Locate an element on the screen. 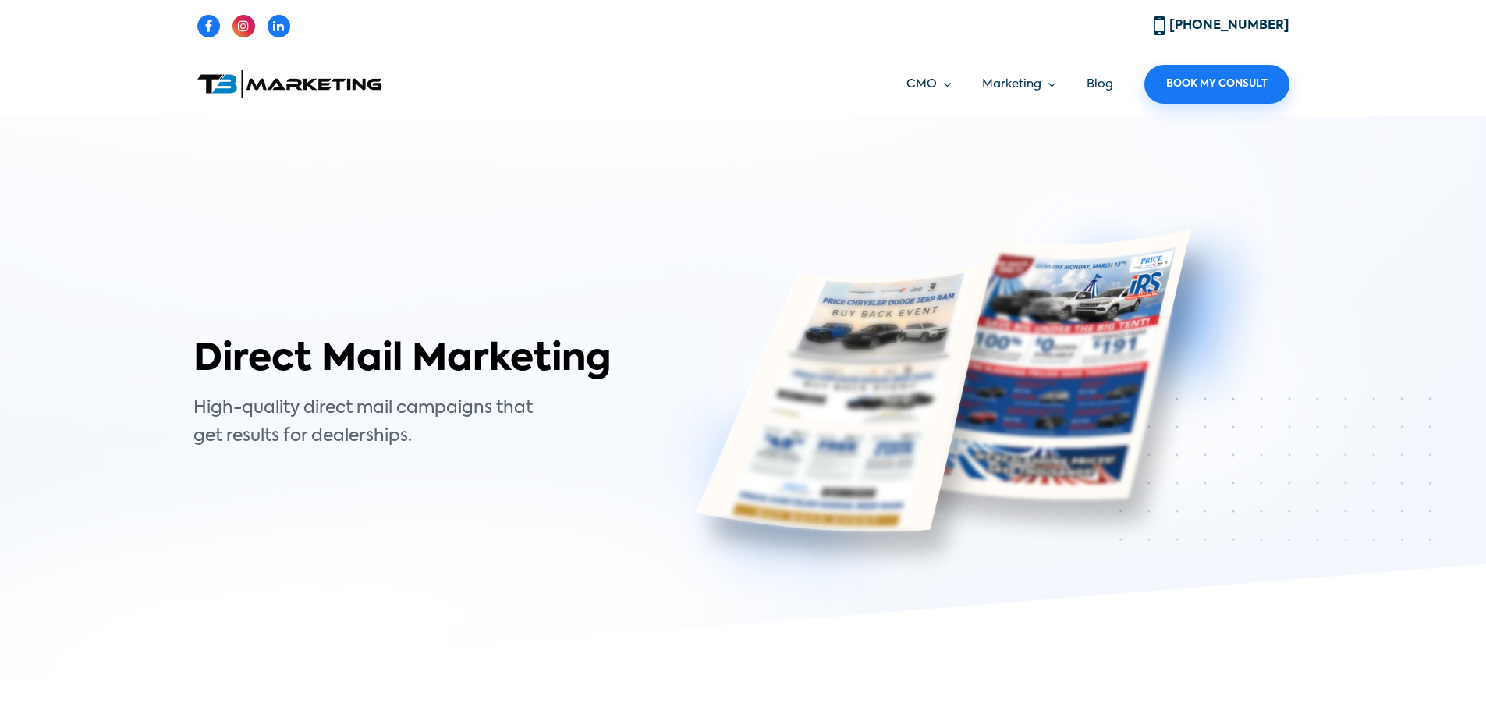  a: Blog is located at coordinates (1100, 83).